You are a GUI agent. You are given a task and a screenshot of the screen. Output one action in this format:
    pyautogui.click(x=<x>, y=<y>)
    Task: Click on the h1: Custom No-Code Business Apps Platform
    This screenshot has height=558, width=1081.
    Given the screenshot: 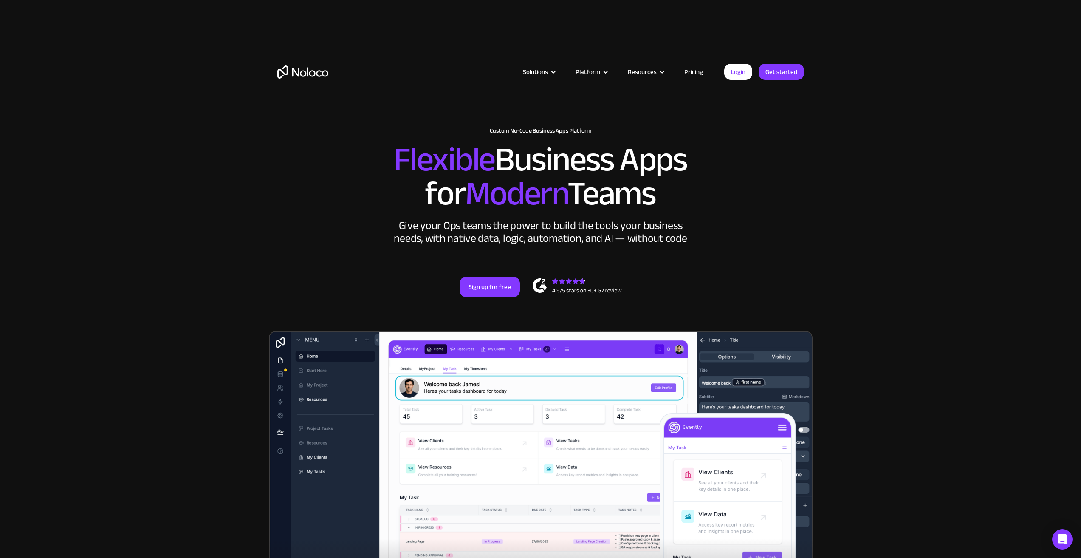 What is the action you would take?
    pyautogui.click(x=541, y=131)
    